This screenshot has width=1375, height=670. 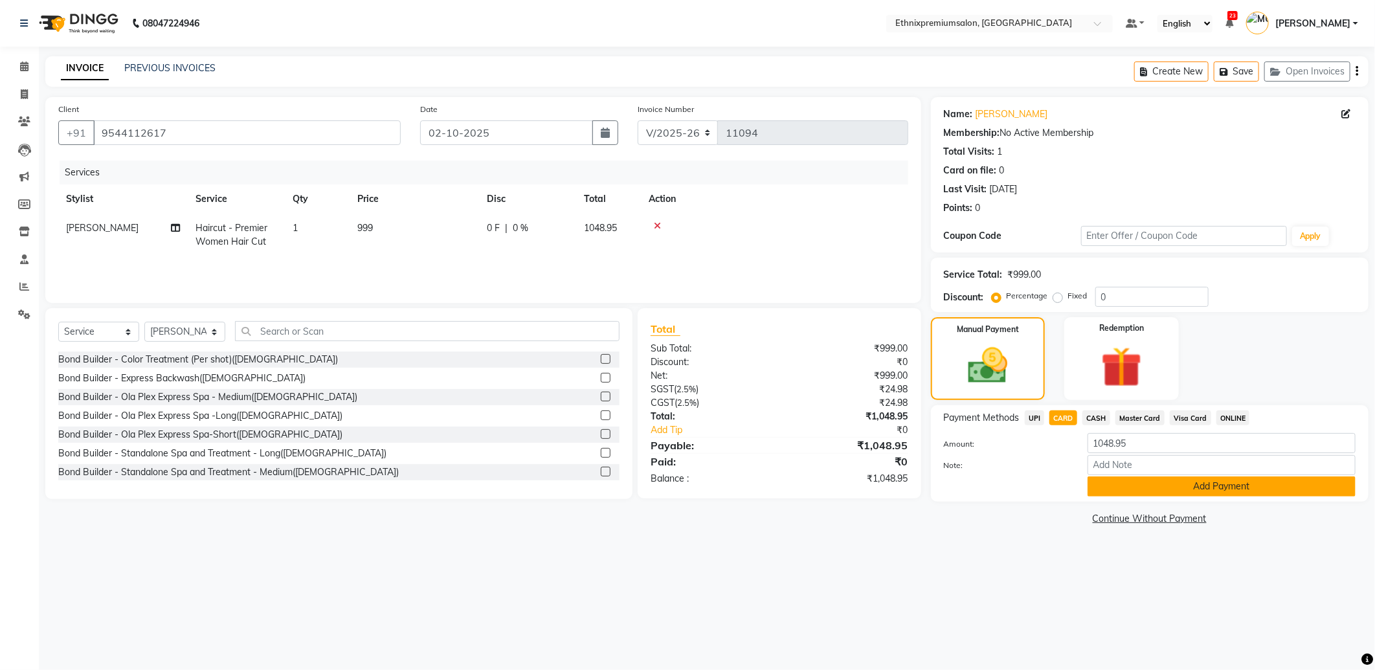 What do you see at coordinates (493, 228) in the screenshot?
I see `span: 0 F` at bounding box center [493, 228].